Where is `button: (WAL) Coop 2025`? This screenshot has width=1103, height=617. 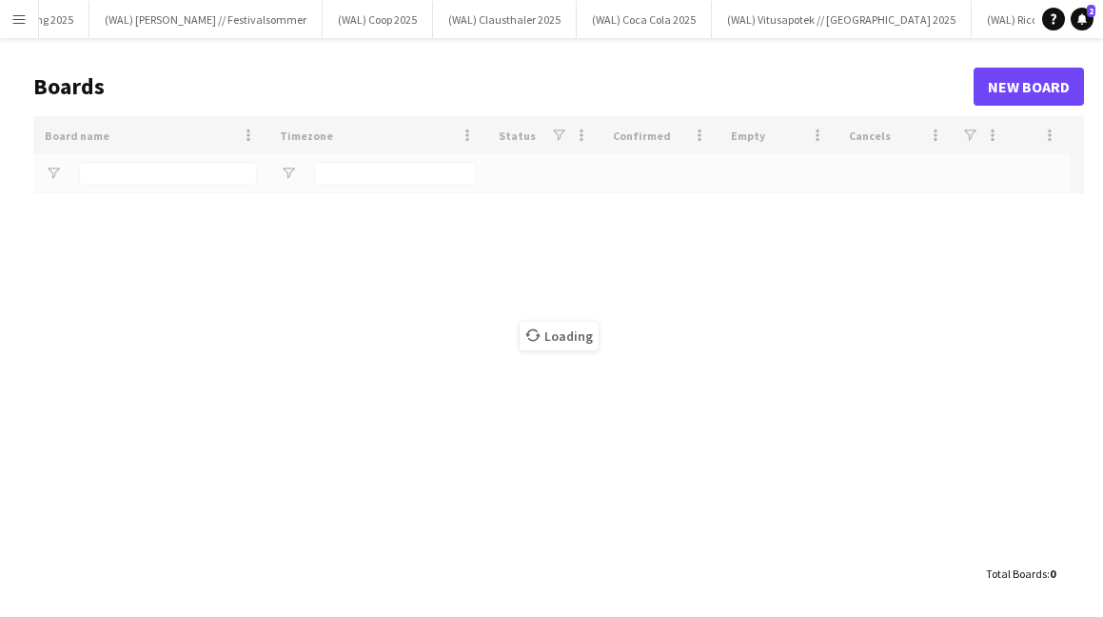
button: (WAL) Coop 2025 is located at coordinates (378, 19).